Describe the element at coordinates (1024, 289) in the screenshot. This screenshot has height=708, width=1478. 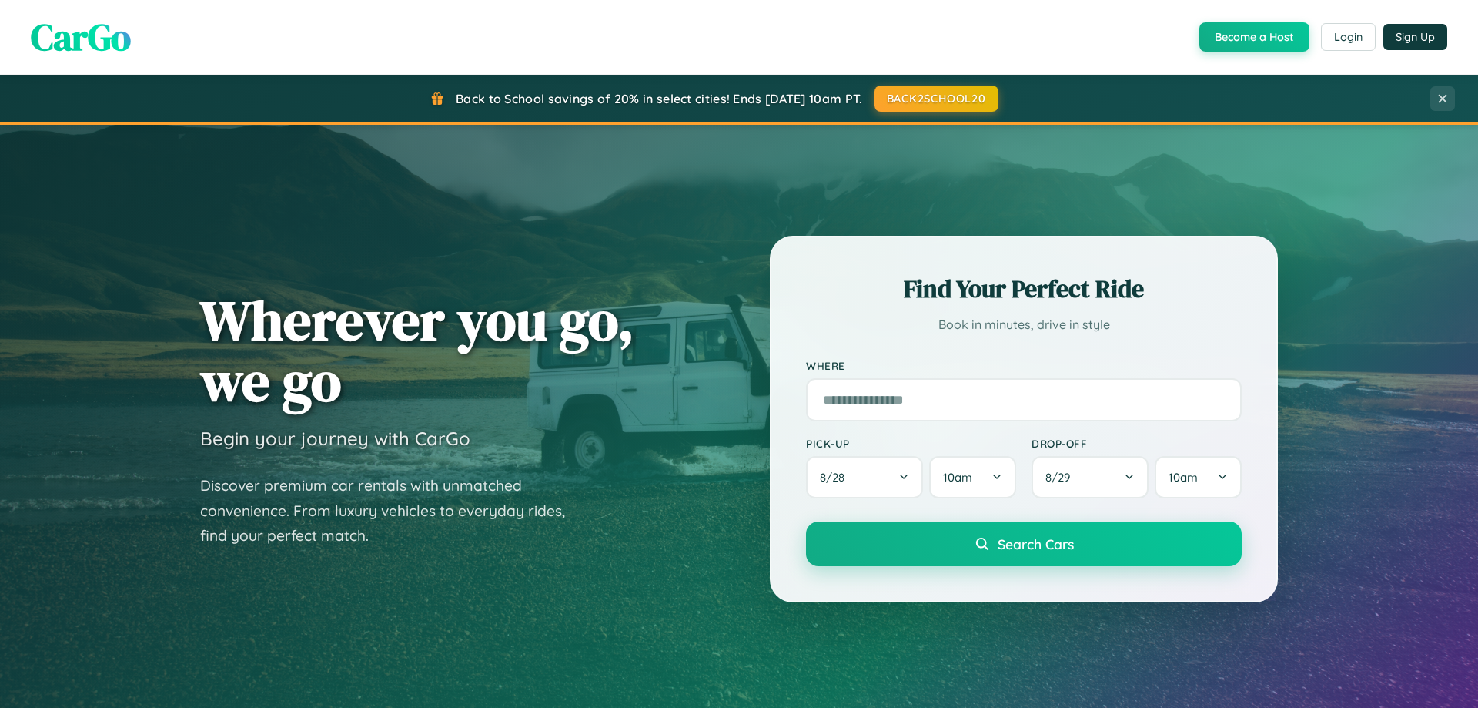
I see `h2: Find Your Perfect Ride` at that location.